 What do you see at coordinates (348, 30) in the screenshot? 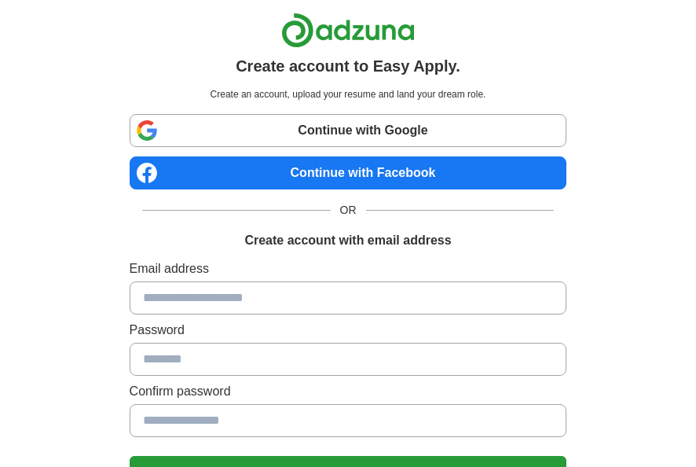
I see `img: Adzuna logo` at bounding box center [348, 30].